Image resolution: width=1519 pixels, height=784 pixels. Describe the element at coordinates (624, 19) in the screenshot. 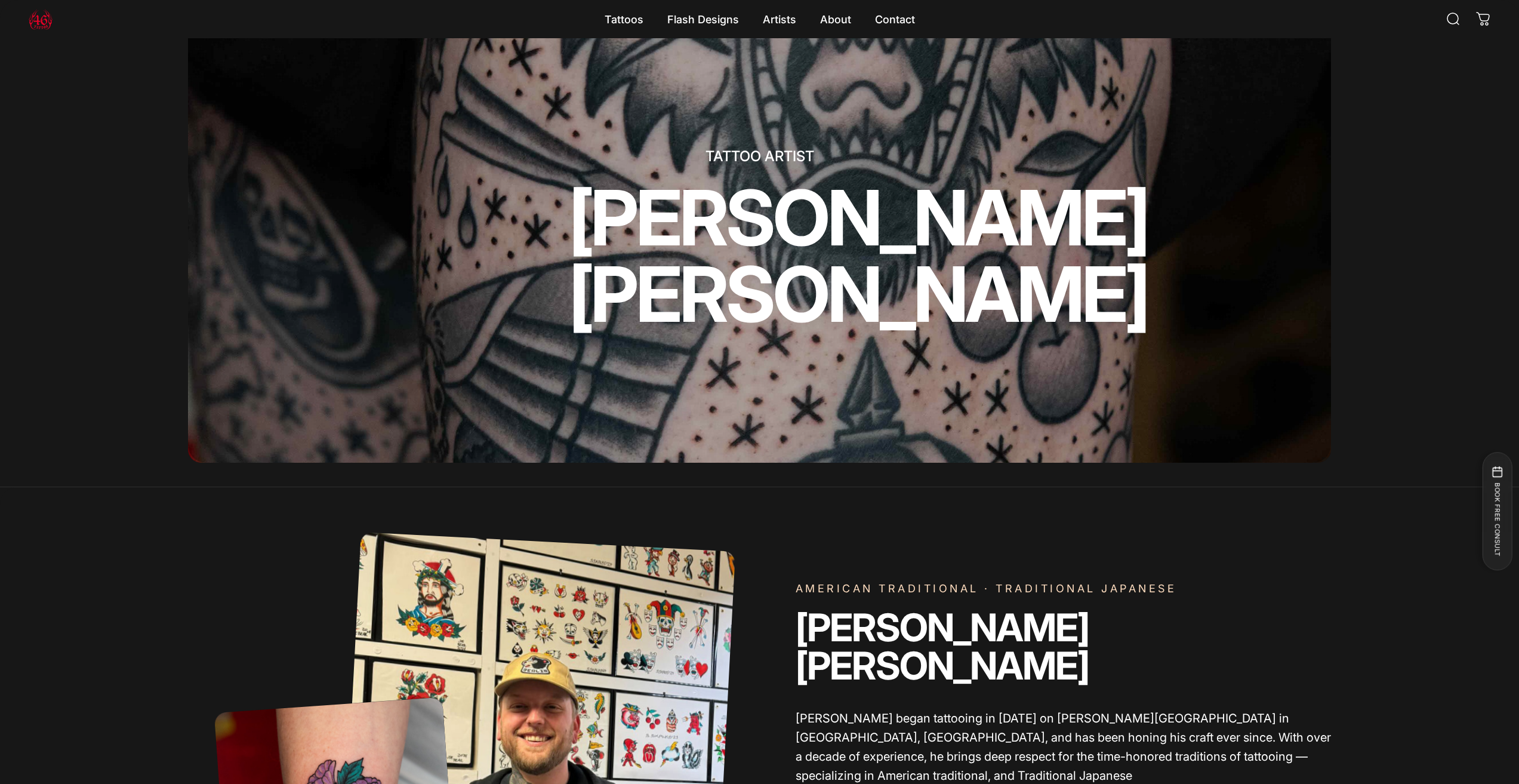

I see `summary: Tattoos` at that location.